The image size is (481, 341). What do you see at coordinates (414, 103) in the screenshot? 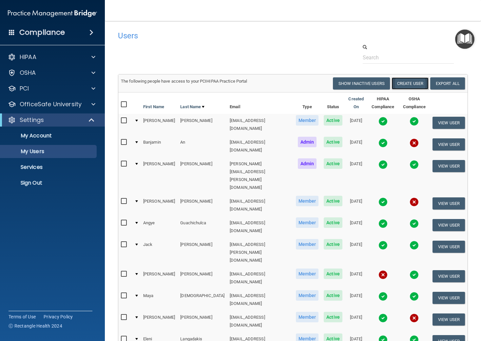
I see `th: OSHA Compliance` at bounding box center [414, 103].